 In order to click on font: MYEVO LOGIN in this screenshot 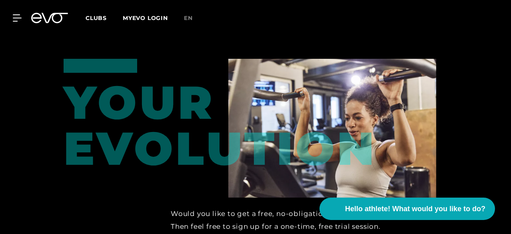, I will do `click(145, 18)`.